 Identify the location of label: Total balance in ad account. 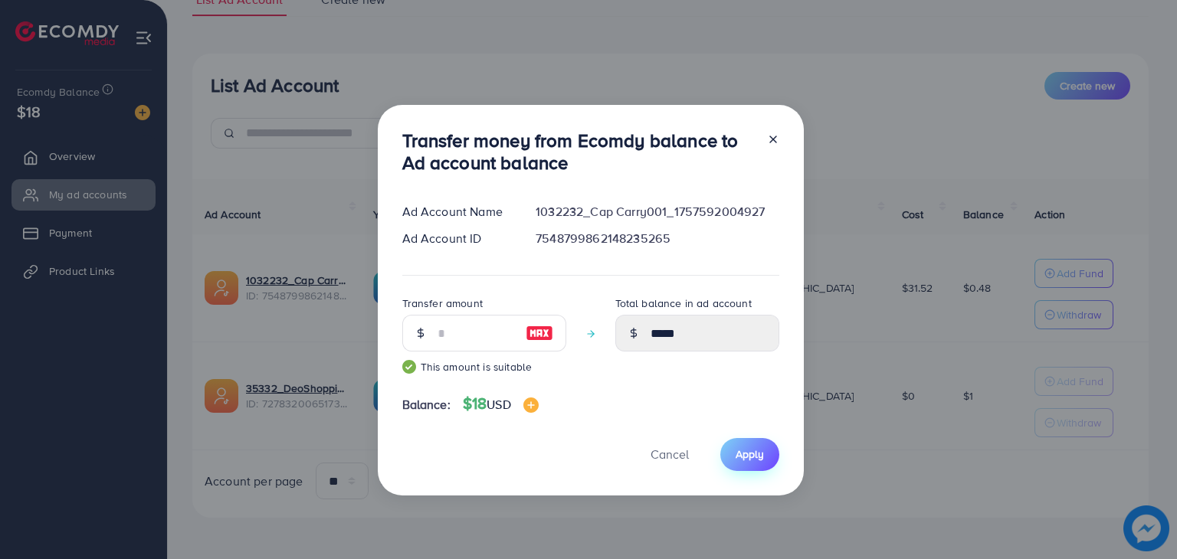
(683, 303).